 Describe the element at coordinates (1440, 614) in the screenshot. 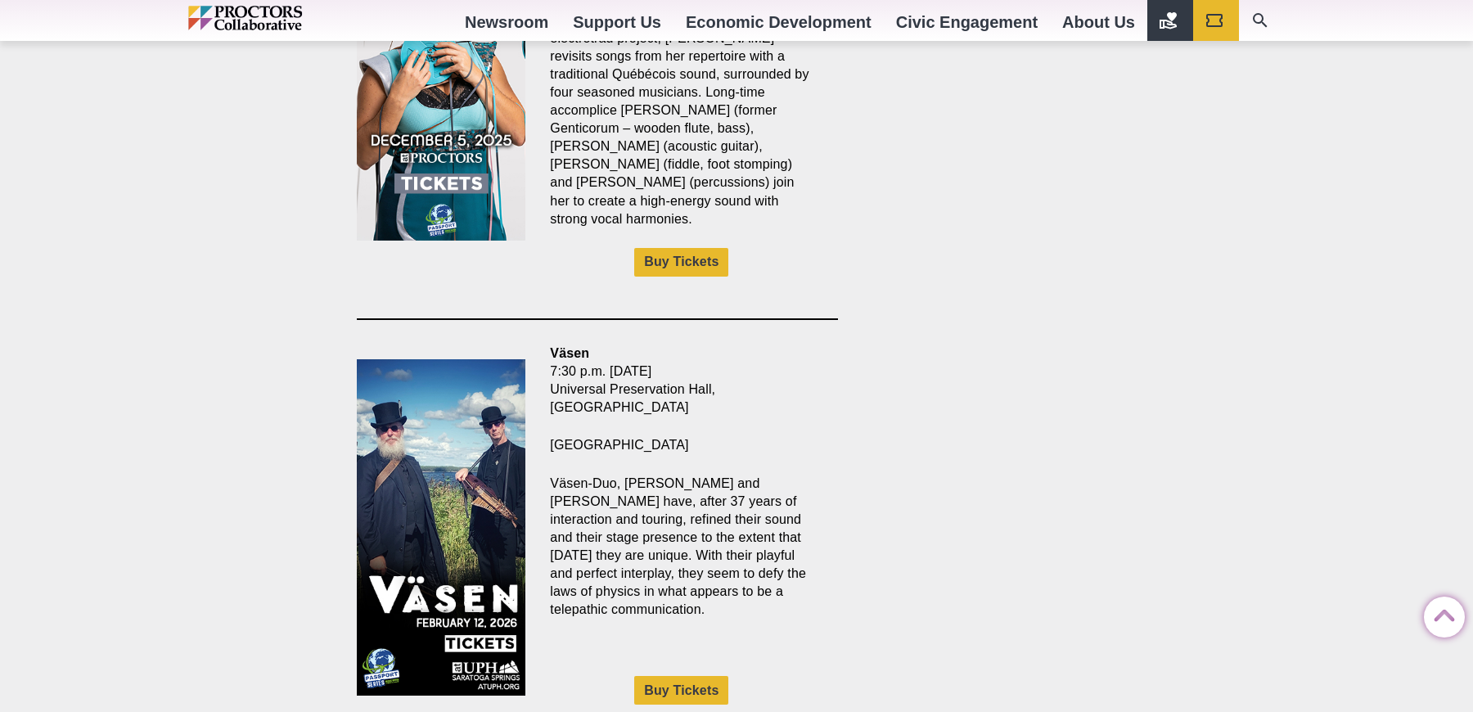

I see `a: Back to Top` at that location.